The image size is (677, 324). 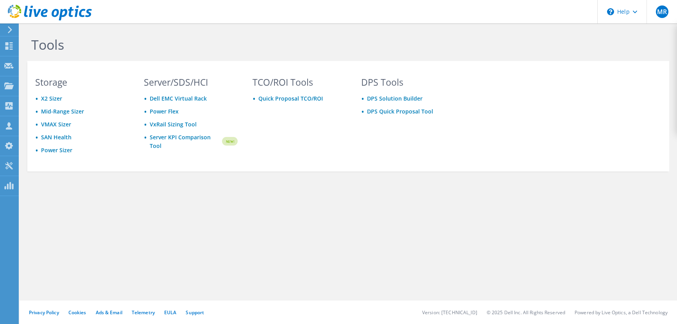 What do you see at coordinates (290, 98) in the screenshot?
I see `a: Quick Proposal TCO/ROI` at bounding box center [290, 98].